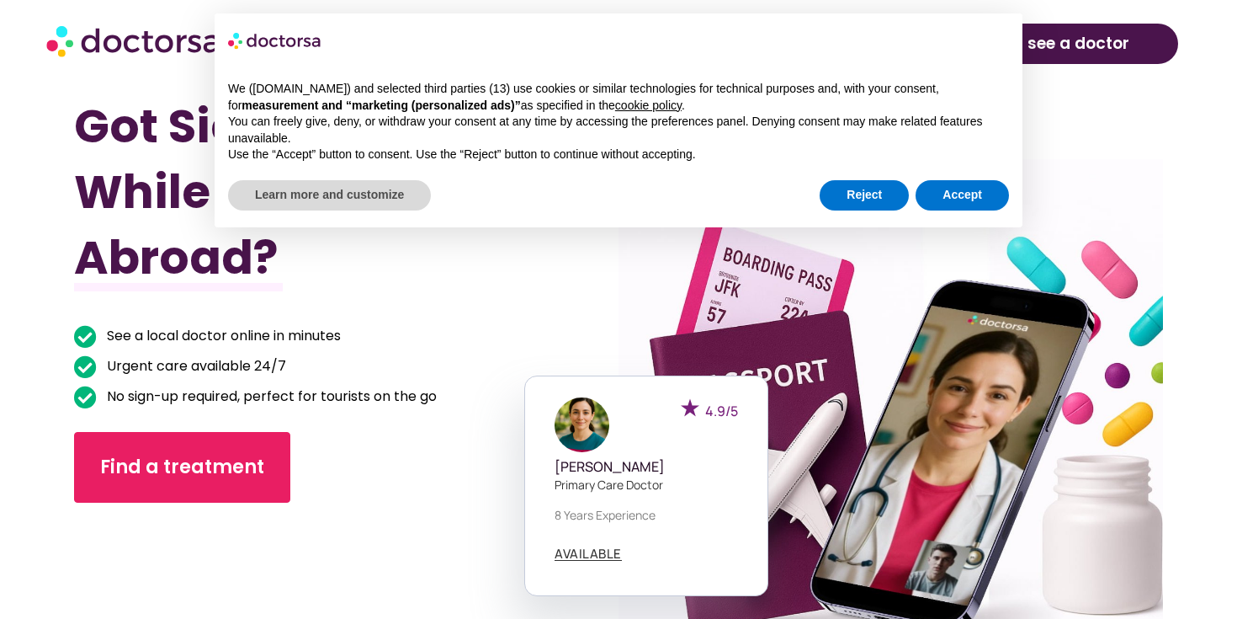  I want to click on a: cookie policy, so click(648, 105).